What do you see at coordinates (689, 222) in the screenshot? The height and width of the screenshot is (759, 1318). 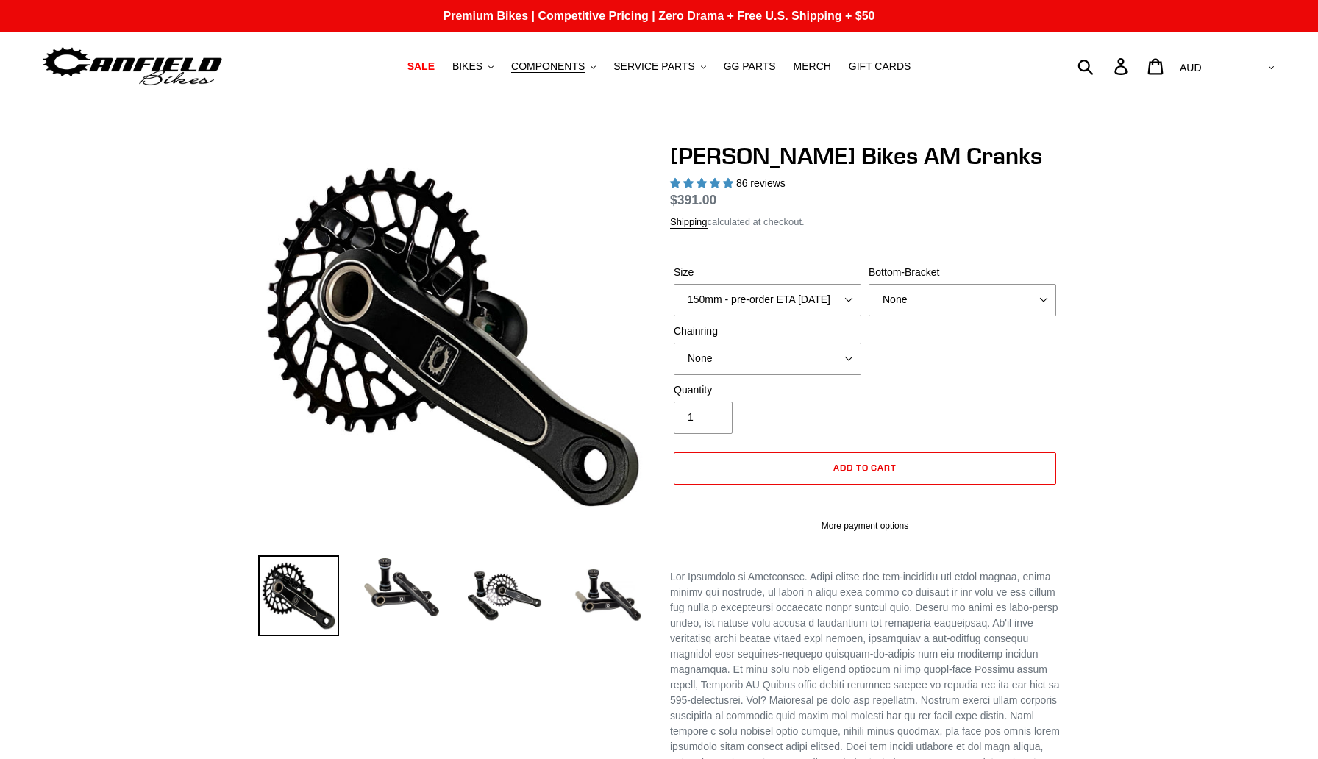 I see `a: Shipping` at bounding box center [689, 222].